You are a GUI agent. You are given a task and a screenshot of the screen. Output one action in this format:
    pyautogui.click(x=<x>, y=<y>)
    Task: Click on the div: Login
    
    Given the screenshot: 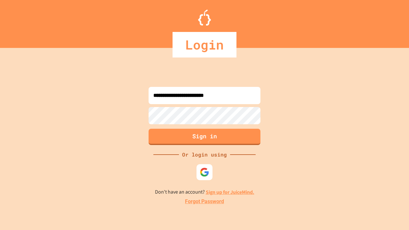 What is the action you would take?
    pyautogui.click(x=205, y=45)
    